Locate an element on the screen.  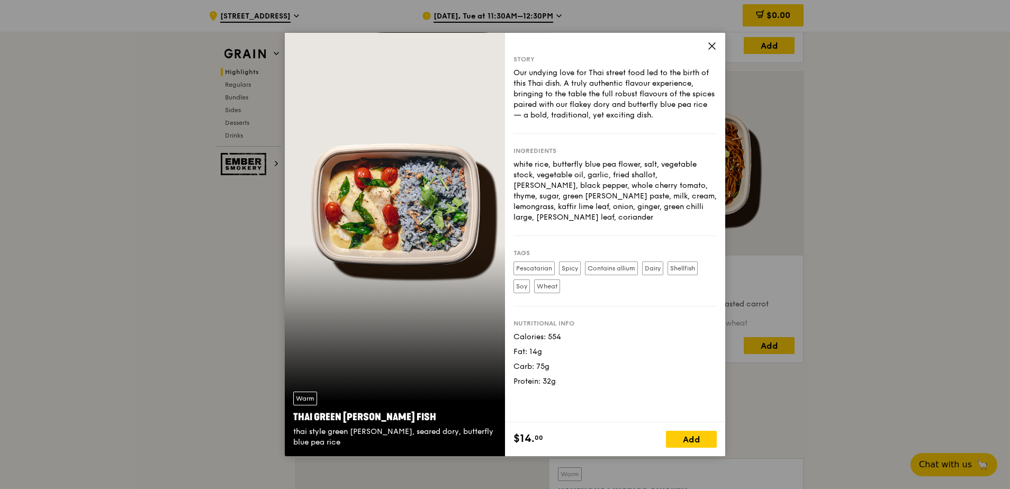
div: Carb: 75g is located at coordinates (615, 367).